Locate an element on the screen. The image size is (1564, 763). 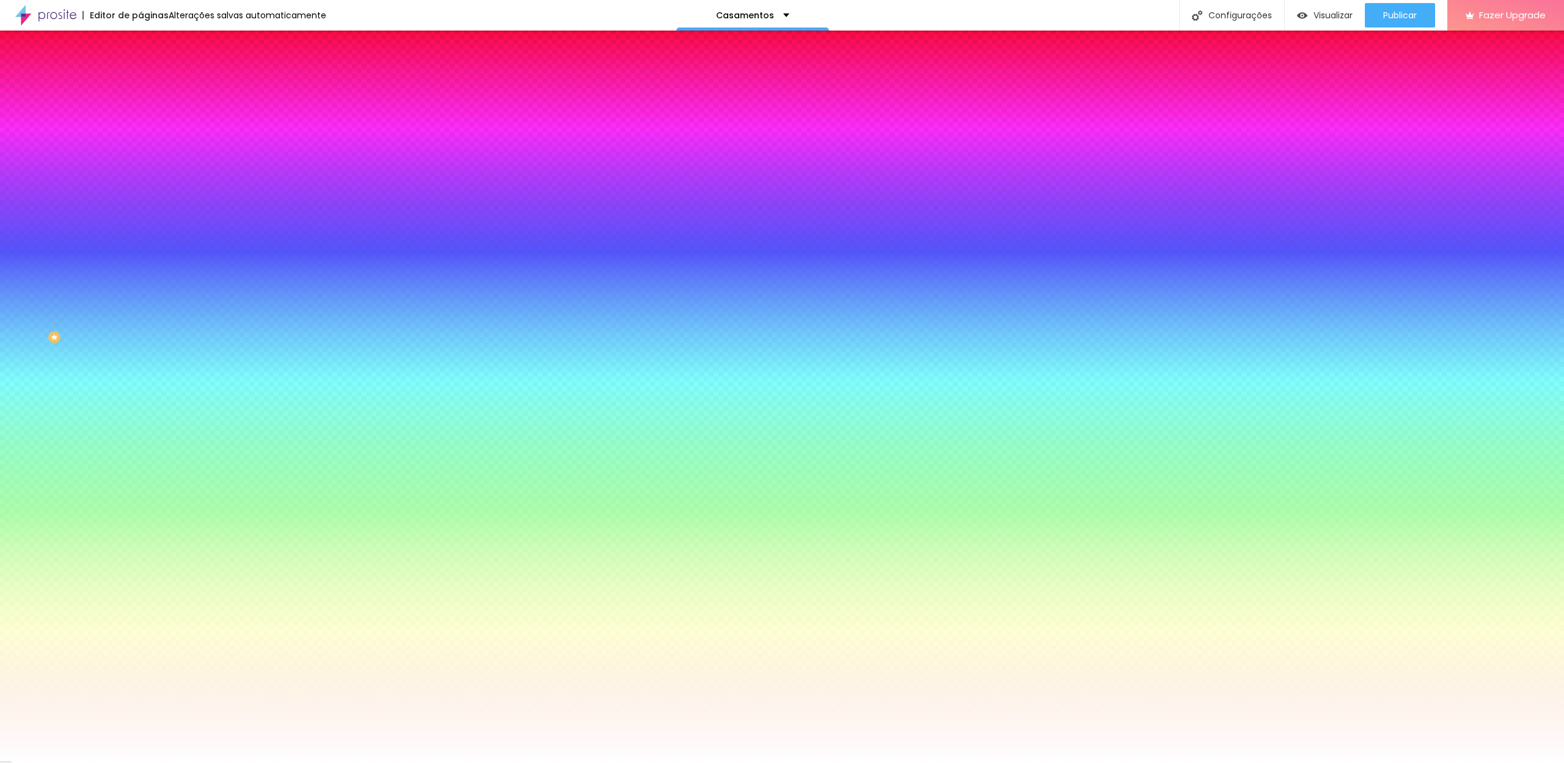
button: Publicar is located at coordinates (1399, 15).